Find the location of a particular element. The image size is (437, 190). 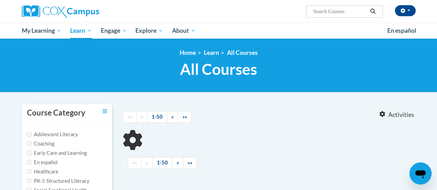

a: Home is located at coordinates (188, 53).